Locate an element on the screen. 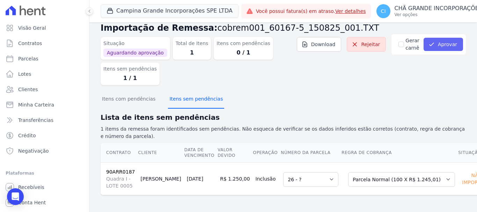 Image resolution: width=477 pixels, height=212 pixels. p: 1 items da remessa foram identificados sem pendências. Não esqueca de verificar se os dados infer... is located at coordinates (283, 133).